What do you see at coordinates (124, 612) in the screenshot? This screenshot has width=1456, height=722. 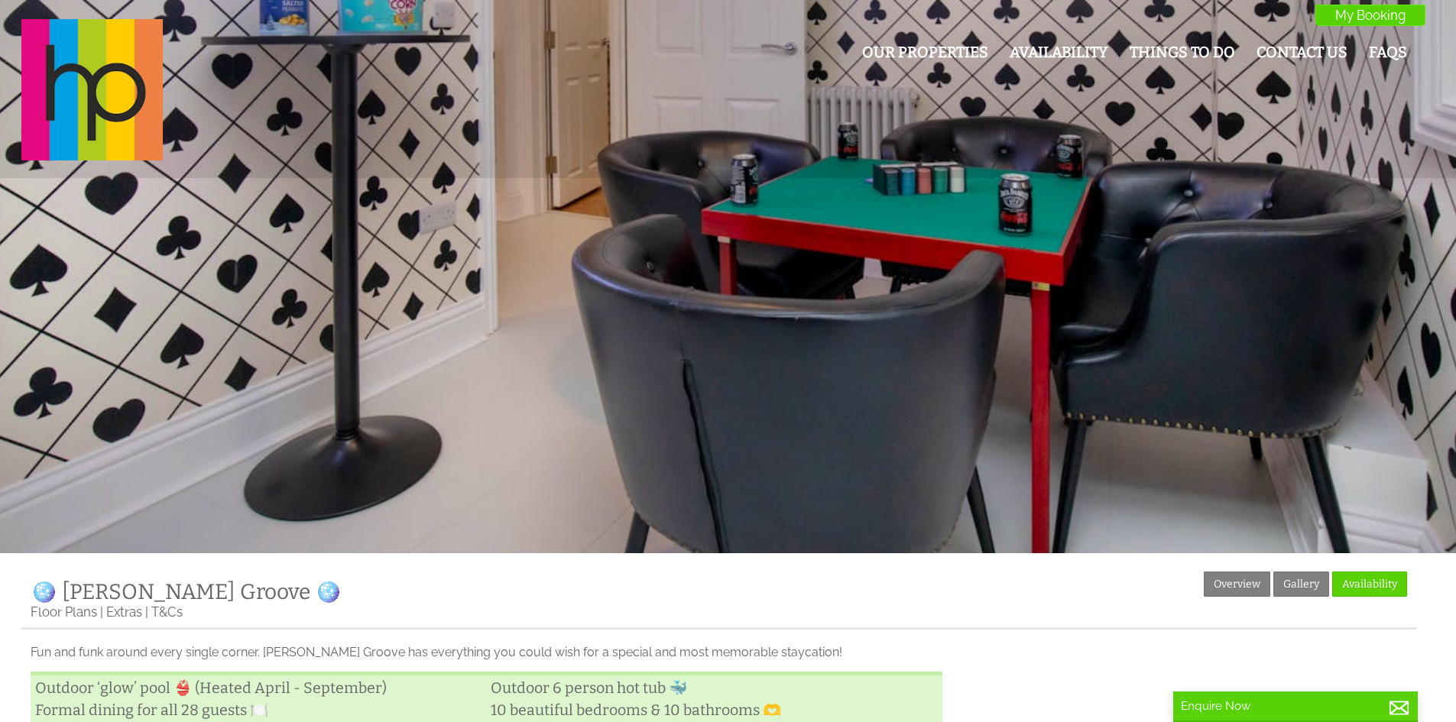 I see `a: Extras` at bounding box center [124, 612].